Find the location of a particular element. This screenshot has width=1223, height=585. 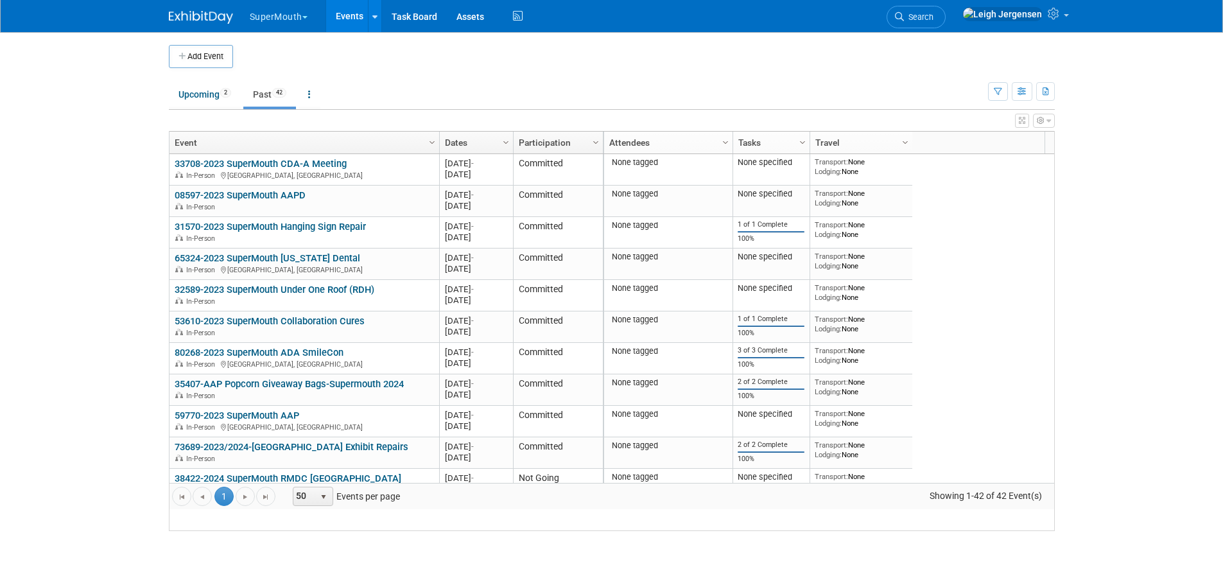

div: 100% is located at coordinates (771, 365).